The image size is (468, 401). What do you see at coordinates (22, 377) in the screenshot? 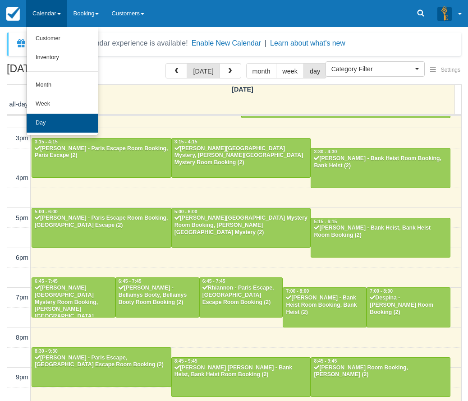
I see `span: 9pm` at bounding box center [22, 377].